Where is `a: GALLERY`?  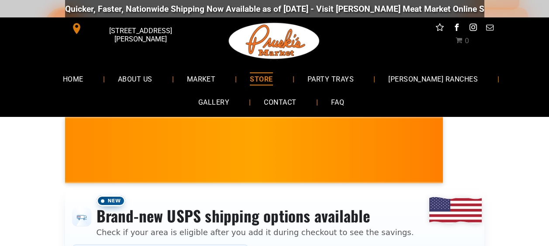 a: GALLERY is located at coordinates (214, 102).